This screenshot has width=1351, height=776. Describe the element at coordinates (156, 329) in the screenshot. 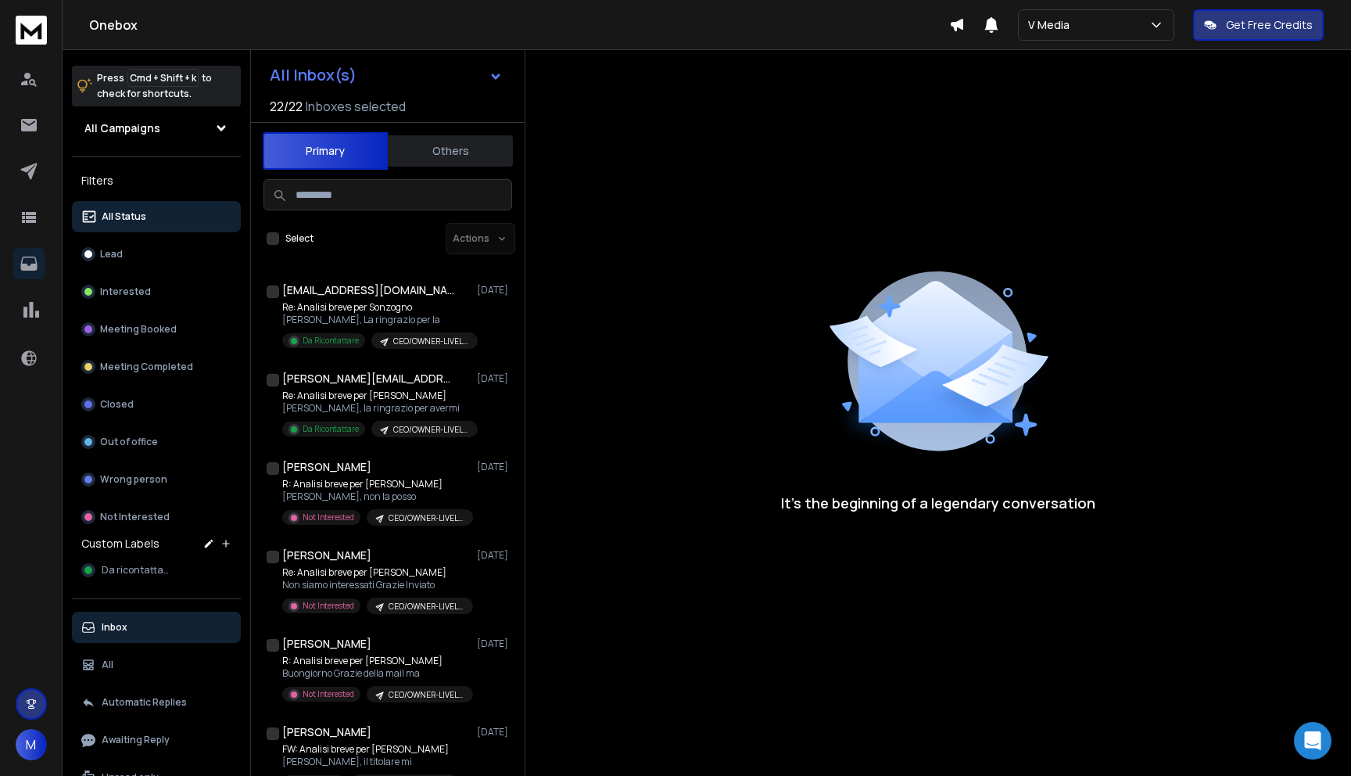

I see `button: Meeting Booked` at that location.